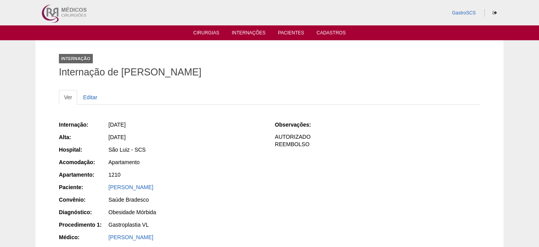 The width and height of the screenshot is (539, 247). What do you see at coordinates (83, 174) in the screenshot?
I see `div: Apartamento:` at bounding box center [83, 174].